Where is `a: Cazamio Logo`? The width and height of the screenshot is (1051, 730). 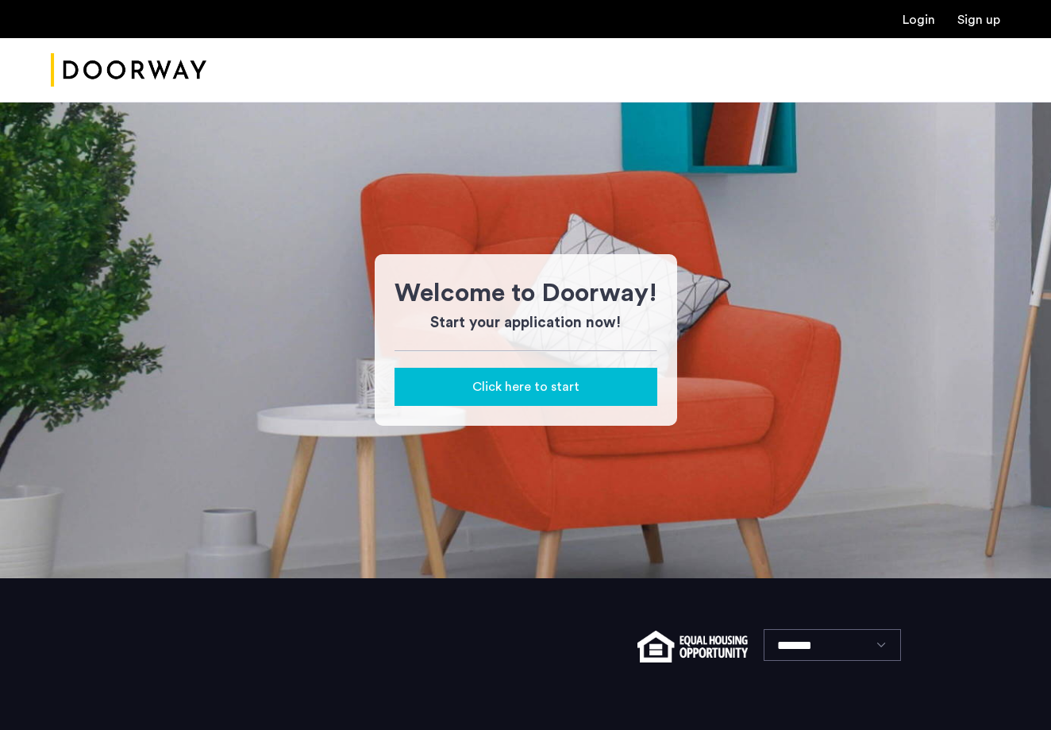
a: Cazamio Logo is located at coordinates (129, 70).